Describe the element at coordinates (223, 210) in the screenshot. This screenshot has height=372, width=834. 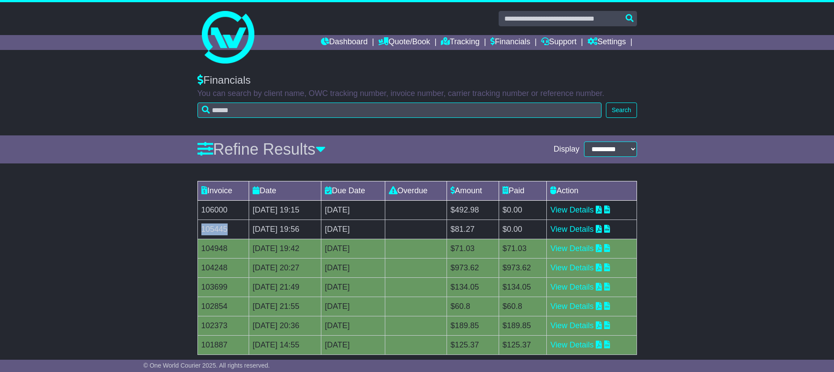
I see `td: 106000` at that location.